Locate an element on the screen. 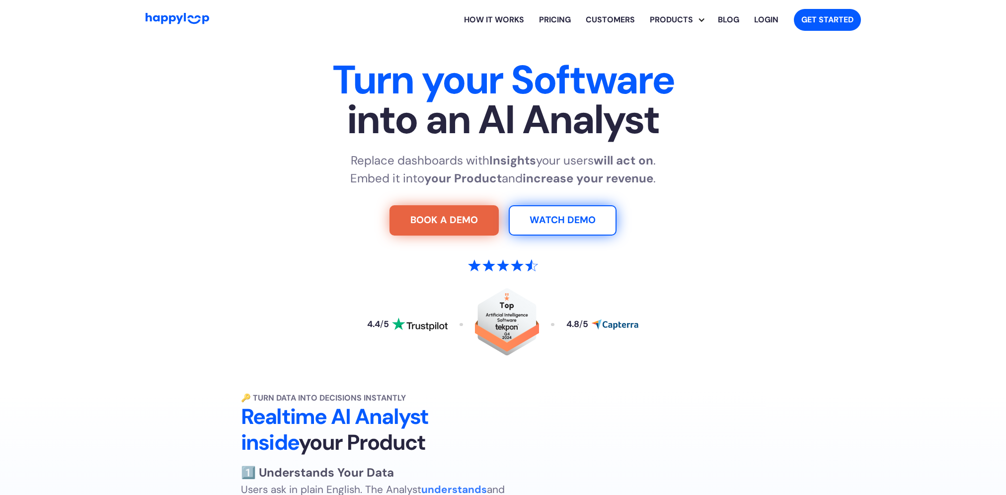 The width and height of the screenshot is (1006, 495). strong: increase your revenue is located at coordinates (588, 178).